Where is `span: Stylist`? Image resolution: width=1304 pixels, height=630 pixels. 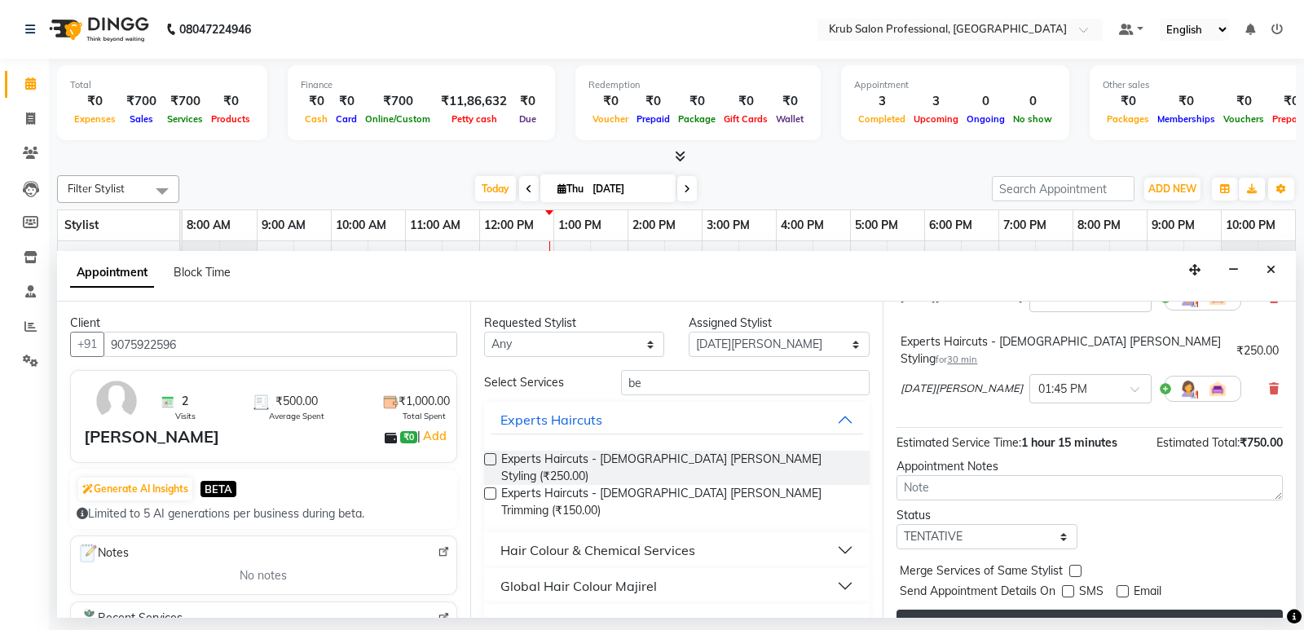
span: Stylist is located at coordinates (81, 225).